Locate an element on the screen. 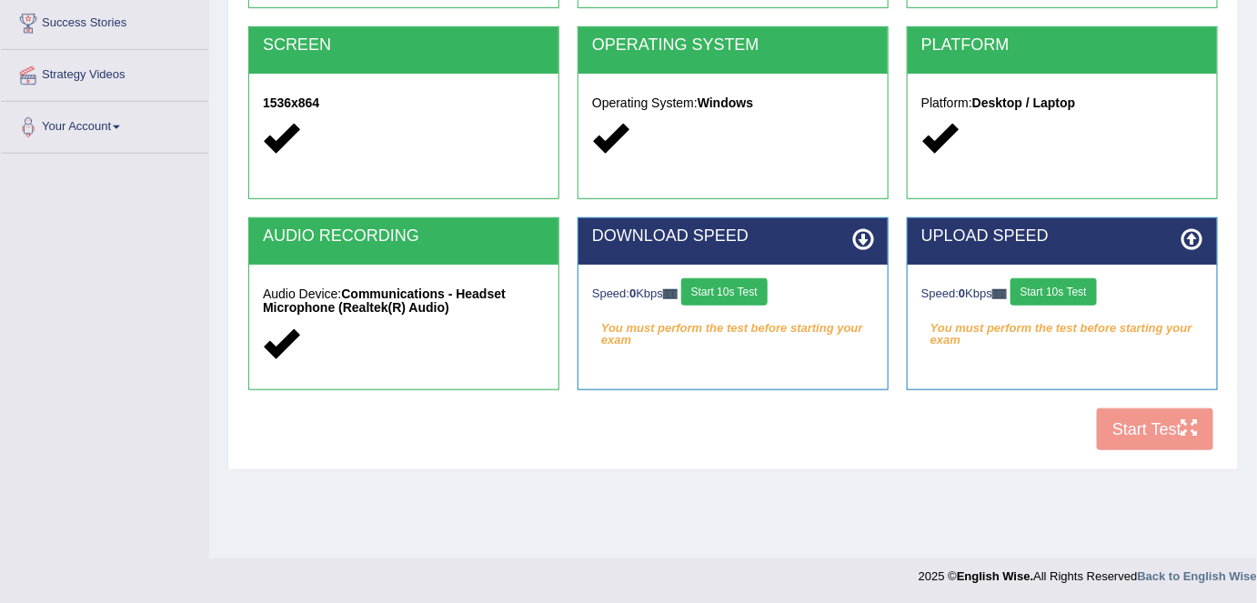 Image resolution: width=1257 pixels, height=603 pixels. a: Strategy Videos is located at coordinates (105, 73).